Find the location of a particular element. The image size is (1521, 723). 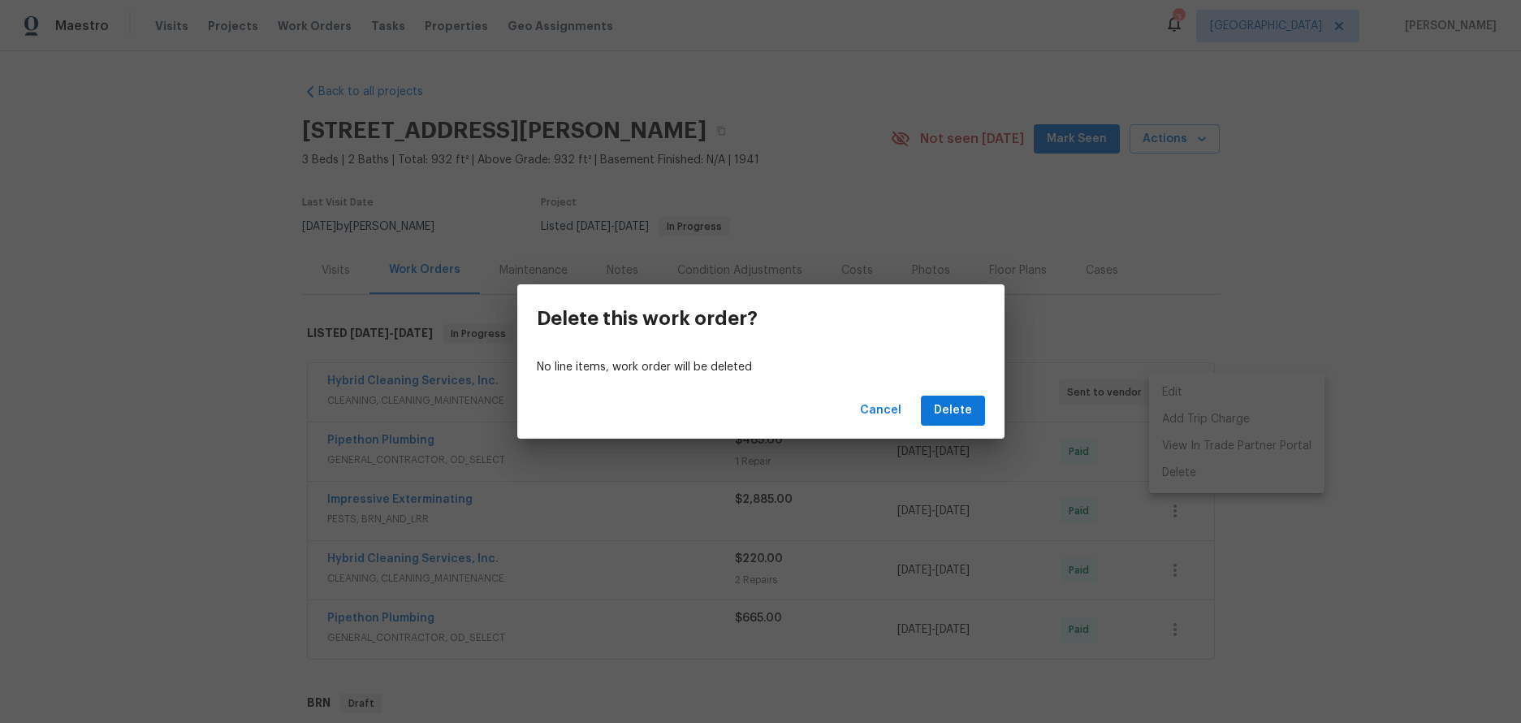

h3: Delete this work order? is located at coordinates (647, 318).